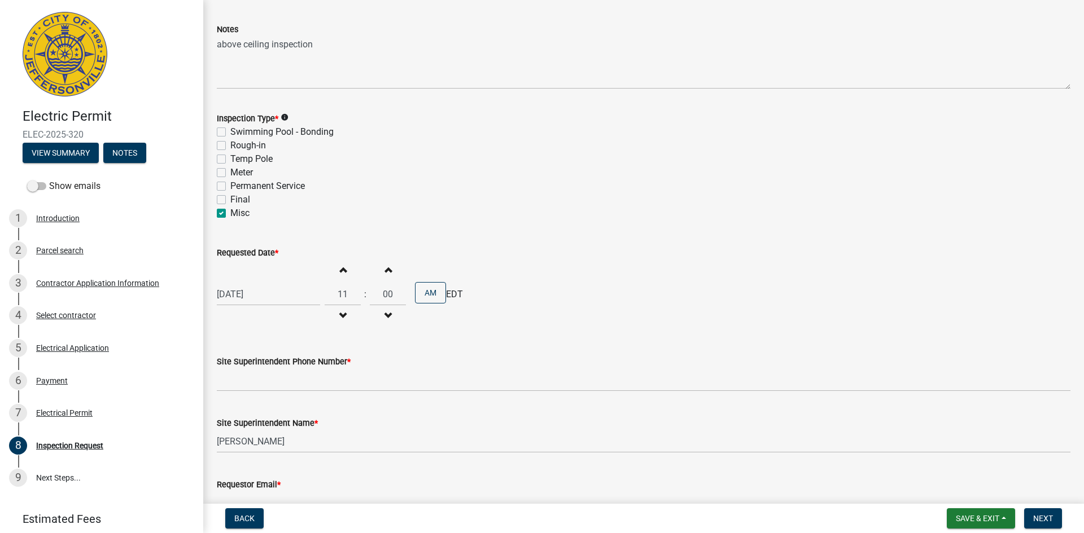 This screenshot has height=533, width=1084. What do you see at coordinates (60, 153) in the screenshot?
I see `button: View Summary` at bounding box center [60, 153].